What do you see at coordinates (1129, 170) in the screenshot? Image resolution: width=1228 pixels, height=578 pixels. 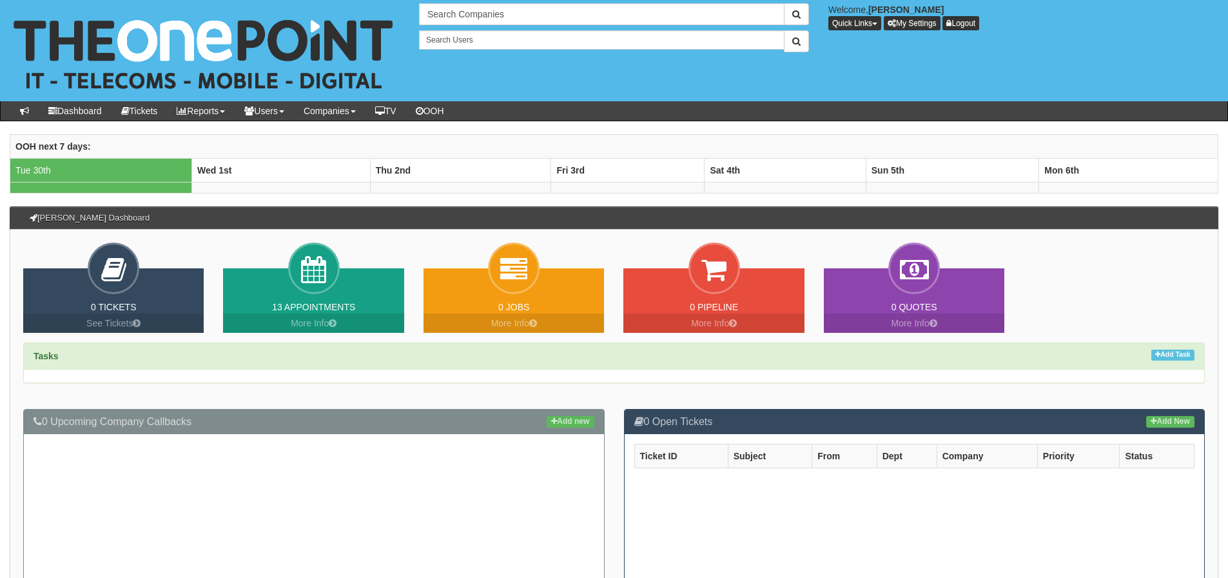 I see `th: Mon 6th` at bounding box center [1129, 170].